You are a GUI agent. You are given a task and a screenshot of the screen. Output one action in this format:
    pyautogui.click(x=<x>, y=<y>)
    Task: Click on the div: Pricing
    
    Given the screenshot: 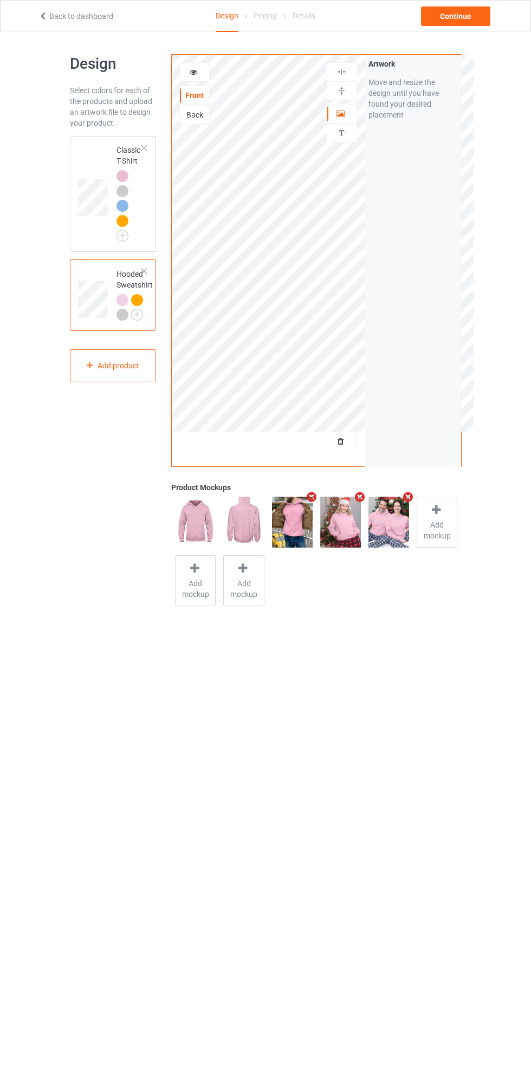 What is the action you would take?
    pyautogui.click(x=265, y=16)
    